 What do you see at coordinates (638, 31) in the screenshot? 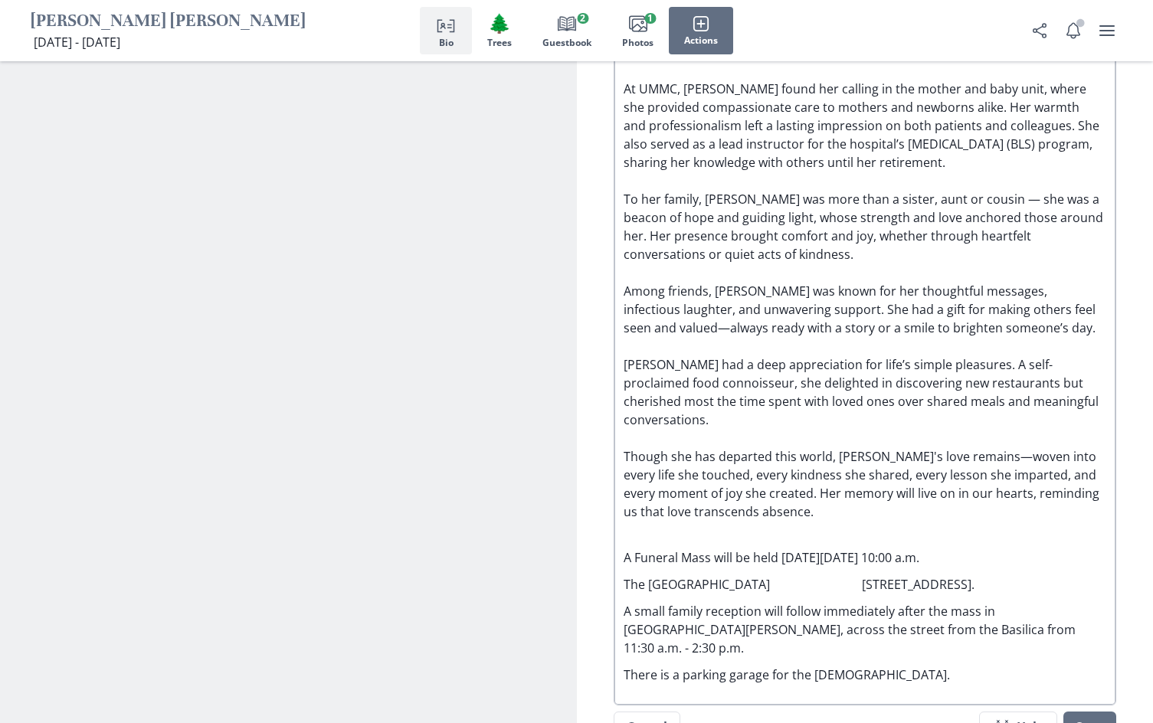
I see `button: Photos` at bounding box center [638, 31].